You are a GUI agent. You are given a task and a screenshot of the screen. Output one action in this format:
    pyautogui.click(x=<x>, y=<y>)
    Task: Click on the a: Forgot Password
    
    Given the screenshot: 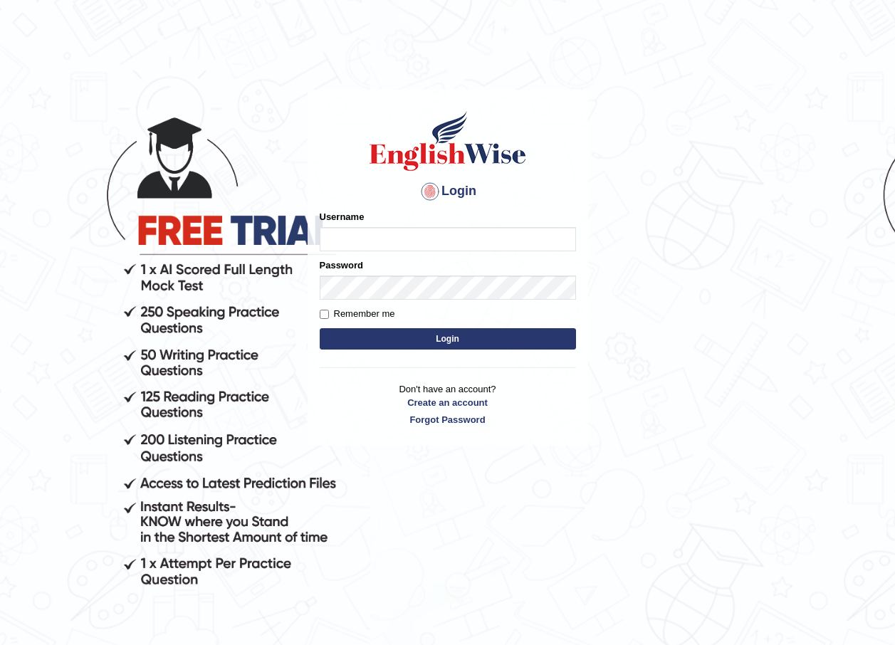 What is the action you would take?
    pyautogui.click(x=448, y=420)
    